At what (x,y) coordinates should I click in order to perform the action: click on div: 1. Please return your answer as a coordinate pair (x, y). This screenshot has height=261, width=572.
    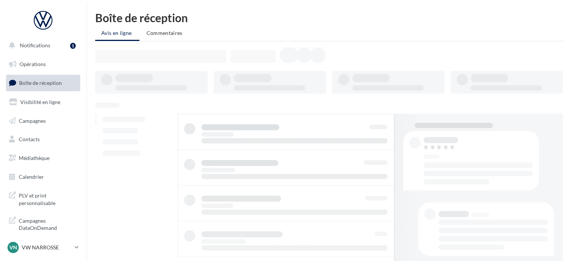
    Looking at the image, I should click on (73, 46).